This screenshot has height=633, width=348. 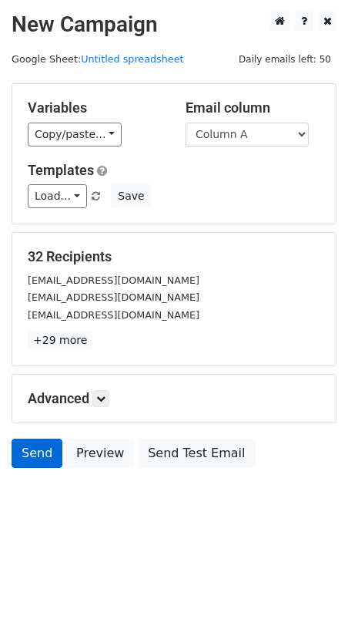 What do you see at coordinates (100, 453) in the screenshot?
I see `a: Preview` at bounding box center [100, 453].